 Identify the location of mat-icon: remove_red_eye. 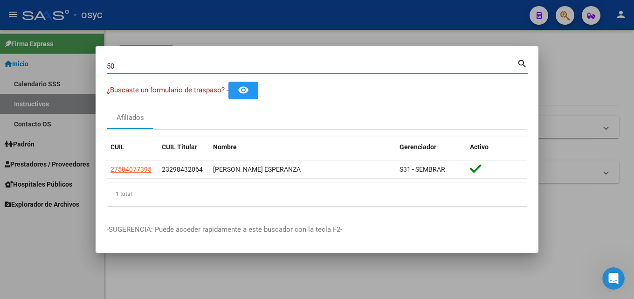
(243, 90).